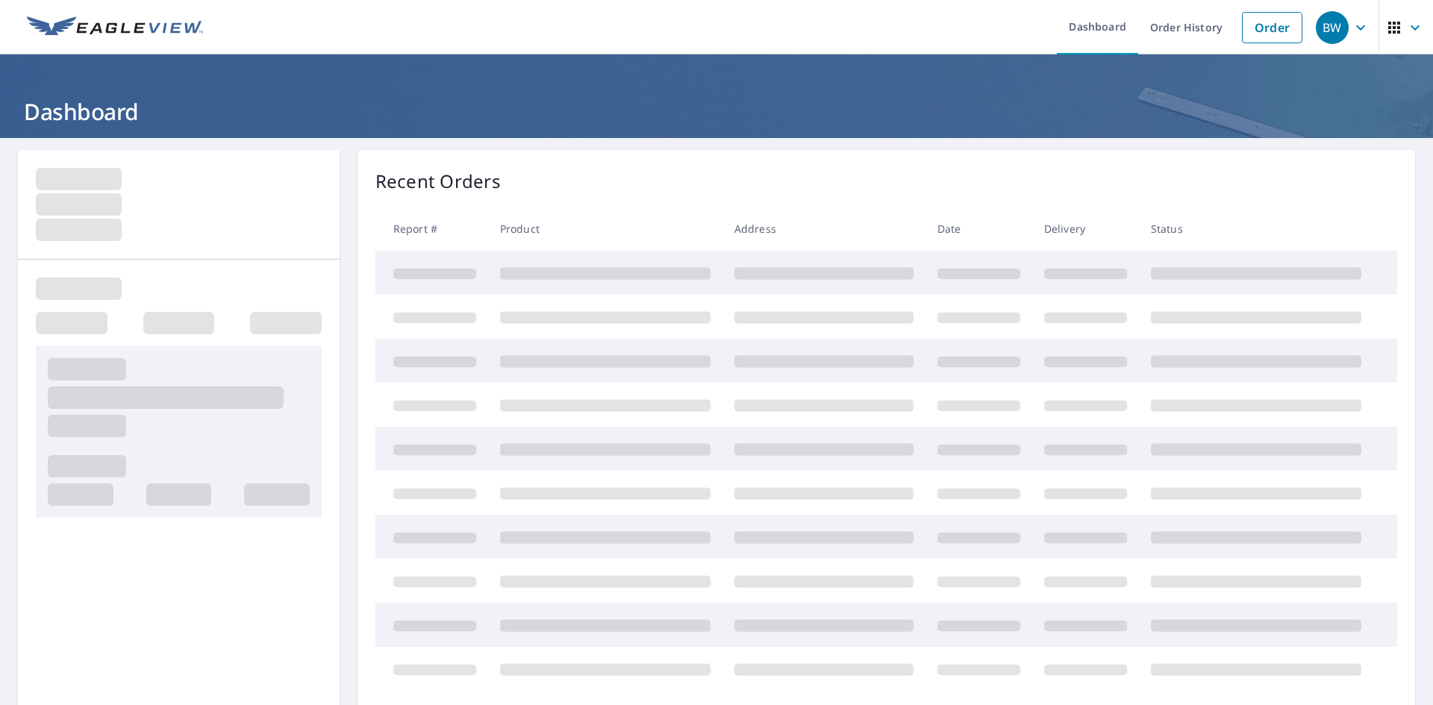 This screenshot has height=705, width=1433. Describe the element at coordinates (1085, 228) in the screenshot. I see `th: Delivery` at that location.